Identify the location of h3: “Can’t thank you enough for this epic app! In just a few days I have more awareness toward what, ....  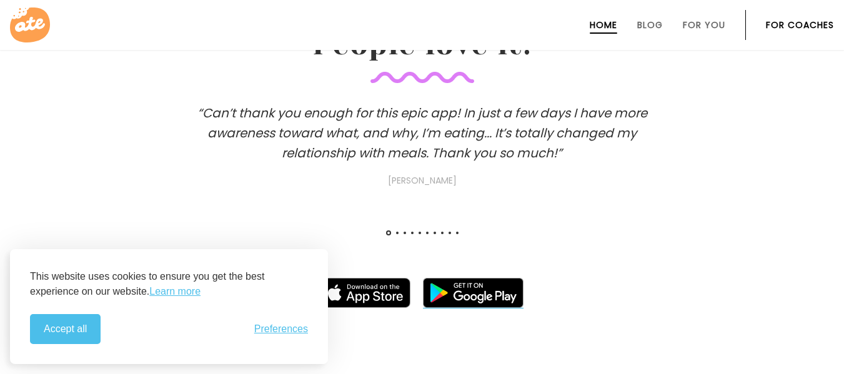
(422, 146).